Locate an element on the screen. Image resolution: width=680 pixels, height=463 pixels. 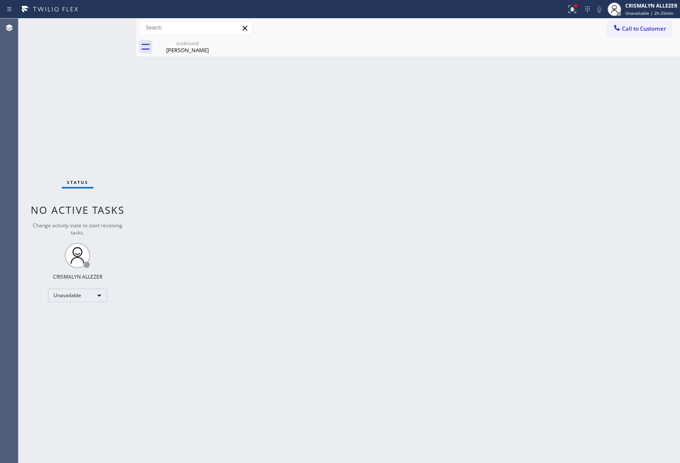
button: Mute is located at coordinates (599, 9).